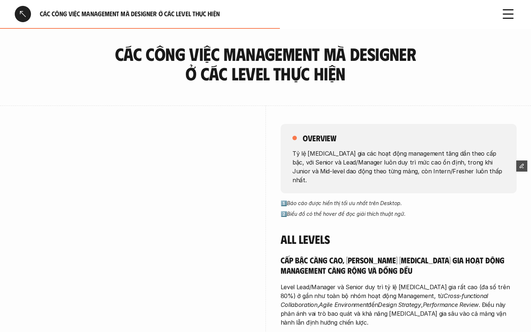 The width and height of the screenshot is (531, 332). I want to click on em: Agile Environment, so click(343, 305).